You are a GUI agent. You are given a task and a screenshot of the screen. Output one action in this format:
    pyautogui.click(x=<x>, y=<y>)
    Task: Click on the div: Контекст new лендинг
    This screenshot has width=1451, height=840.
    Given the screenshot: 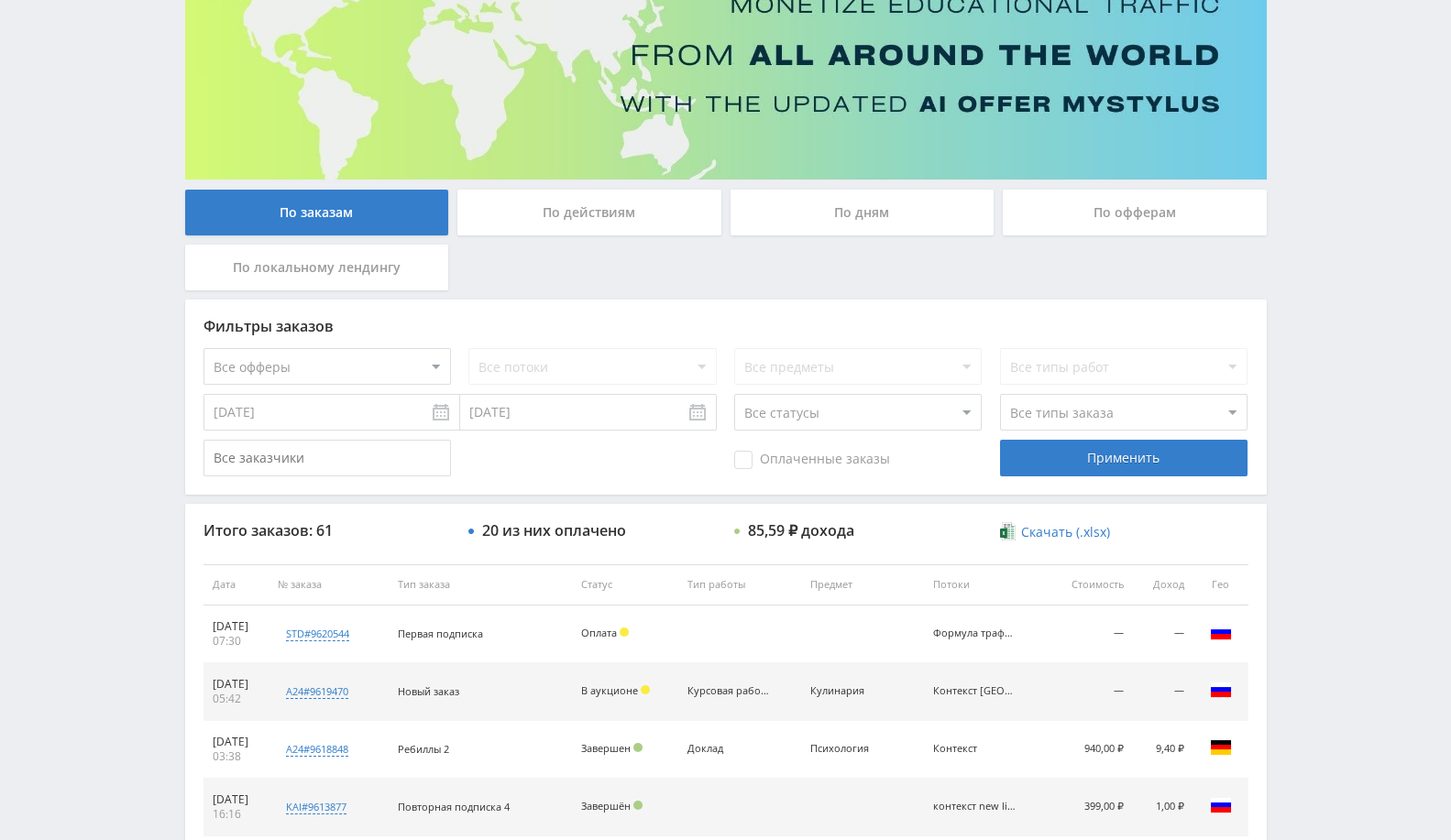 What is the action you would take?
    pyautogui.click(x=974, y=691)
    